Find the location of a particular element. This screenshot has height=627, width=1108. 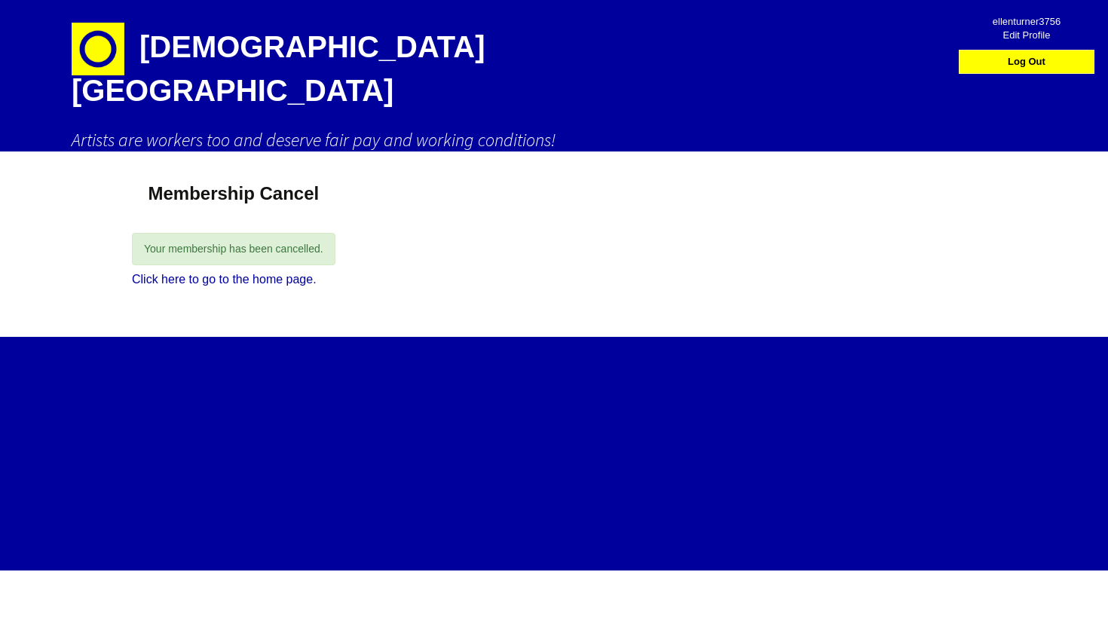

span: ellenturner3756 is located at coordinates (1027, 17).